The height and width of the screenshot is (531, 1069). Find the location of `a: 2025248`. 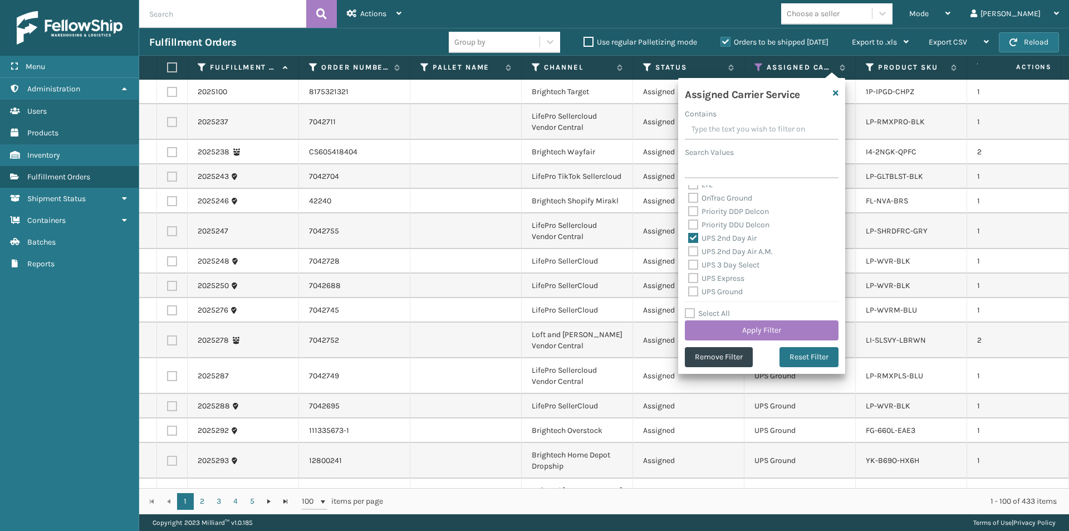

a: 2025248 is located at coordinates (213, 261).